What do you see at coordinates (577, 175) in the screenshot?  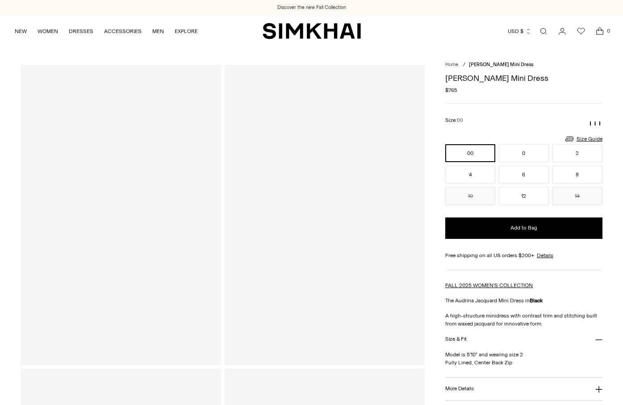 I see `button: 8` at bounding box center [577, 175].